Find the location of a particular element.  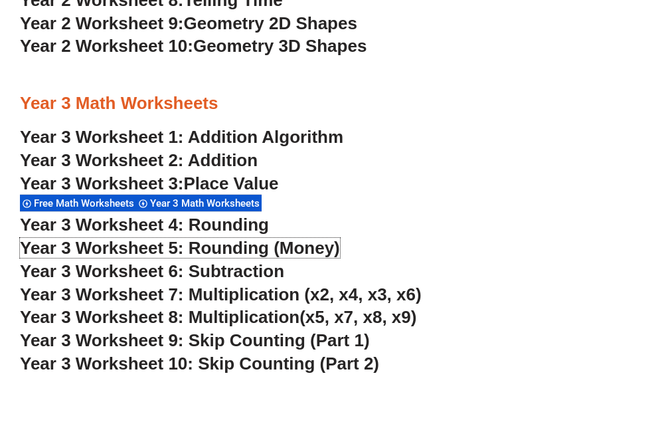

span: Geometry 3D Shapes is located at coordinates (280, 46).